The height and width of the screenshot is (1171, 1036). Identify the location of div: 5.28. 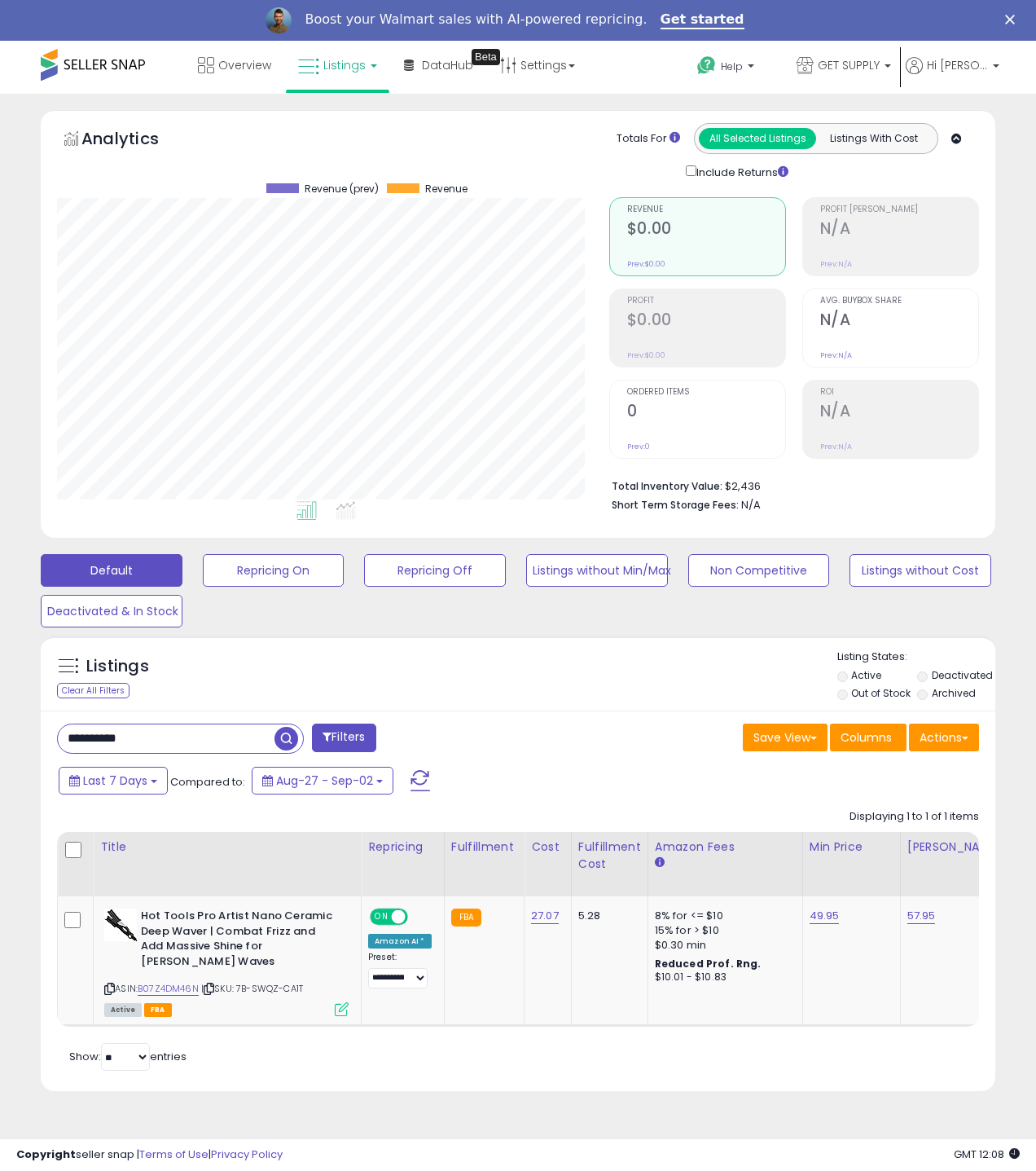
(607, 916).